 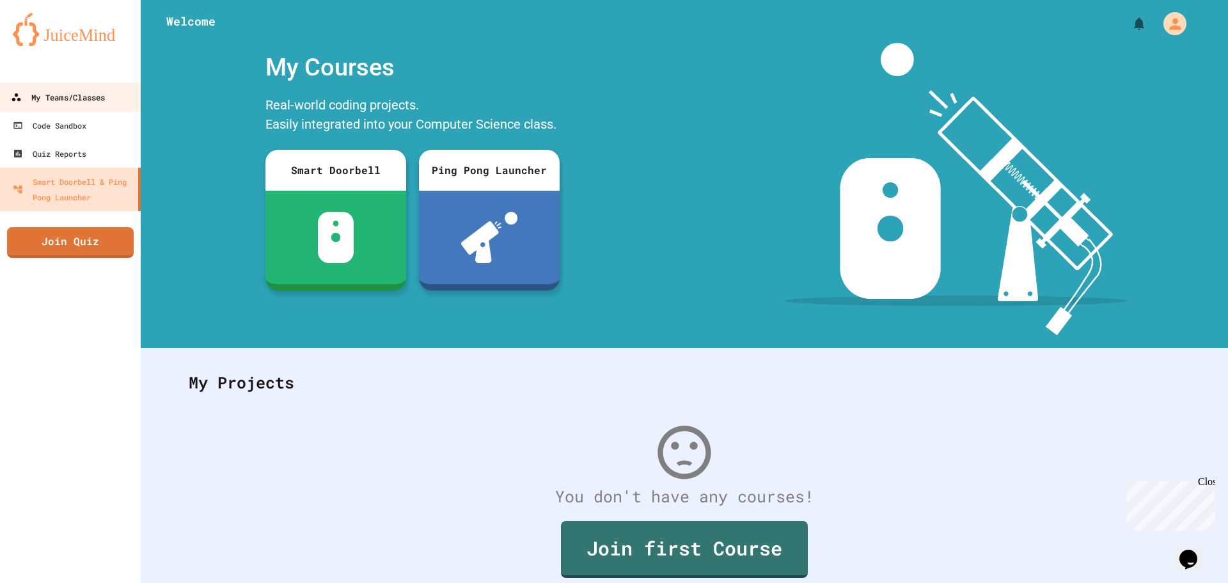 What do you see at coordinates (956, 189) in the screenshot?
I see `img: banner-image-my-projects.png` at bounding box center [956, 189].